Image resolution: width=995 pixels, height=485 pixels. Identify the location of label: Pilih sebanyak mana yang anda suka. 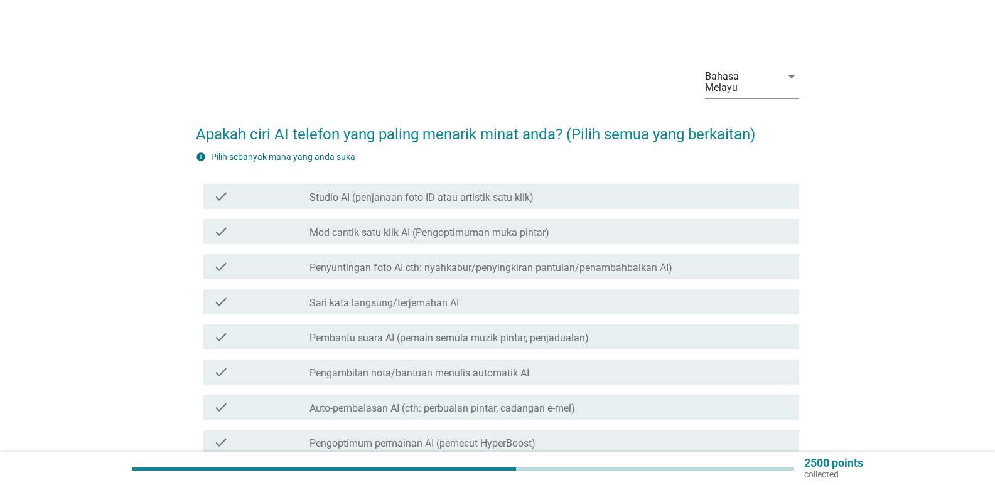
(283, 157).